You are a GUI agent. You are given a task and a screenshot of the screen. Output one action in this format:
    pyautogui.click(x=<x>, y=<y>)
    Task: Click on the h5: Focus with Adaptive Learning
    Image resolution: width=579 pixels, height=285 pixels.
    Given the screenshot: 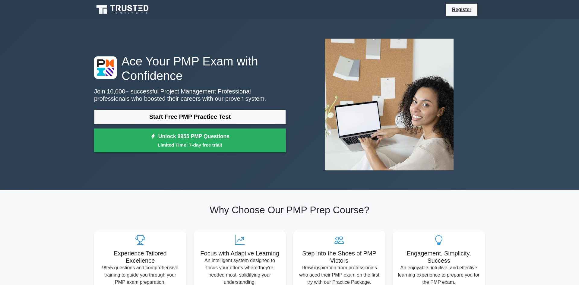 What is the action you would take?
    pyautogui.click(x=240, y=253)
    